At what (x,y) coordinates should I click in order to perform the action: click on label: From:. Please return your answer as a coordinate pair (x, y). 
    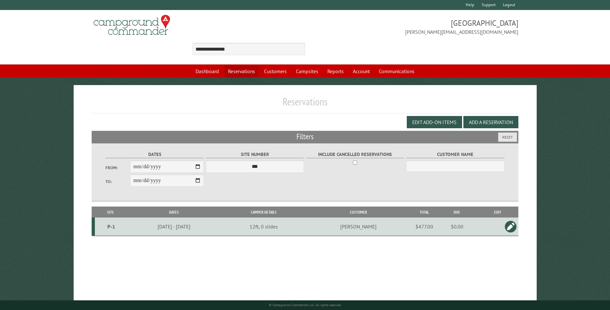
    Looking at the image, I should click on (118, 167).